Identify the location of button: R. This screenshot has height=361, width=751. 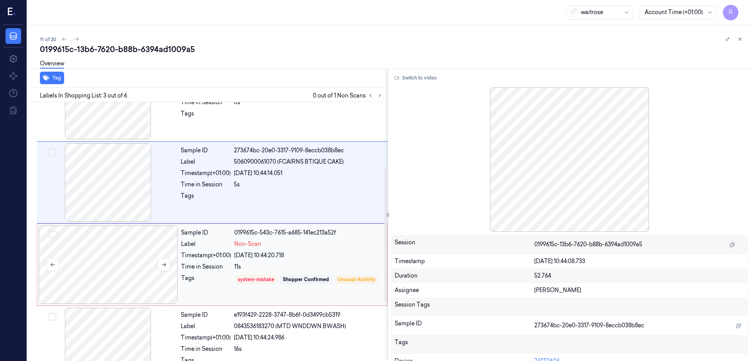
(731, 13).